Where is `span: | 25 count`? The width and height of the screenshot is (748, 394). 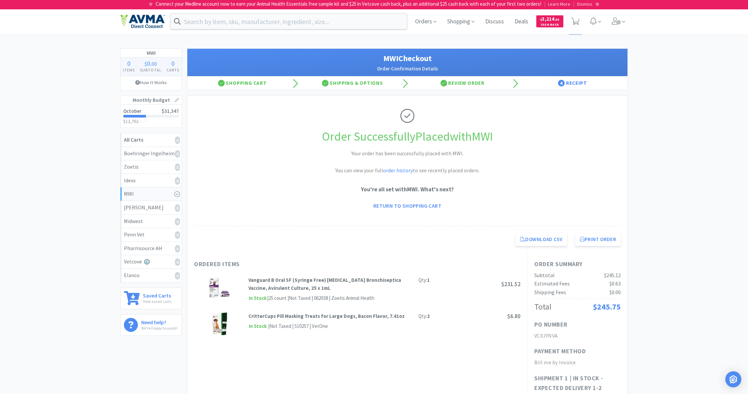
span: | 25 count is located at coordinates (277, 298).